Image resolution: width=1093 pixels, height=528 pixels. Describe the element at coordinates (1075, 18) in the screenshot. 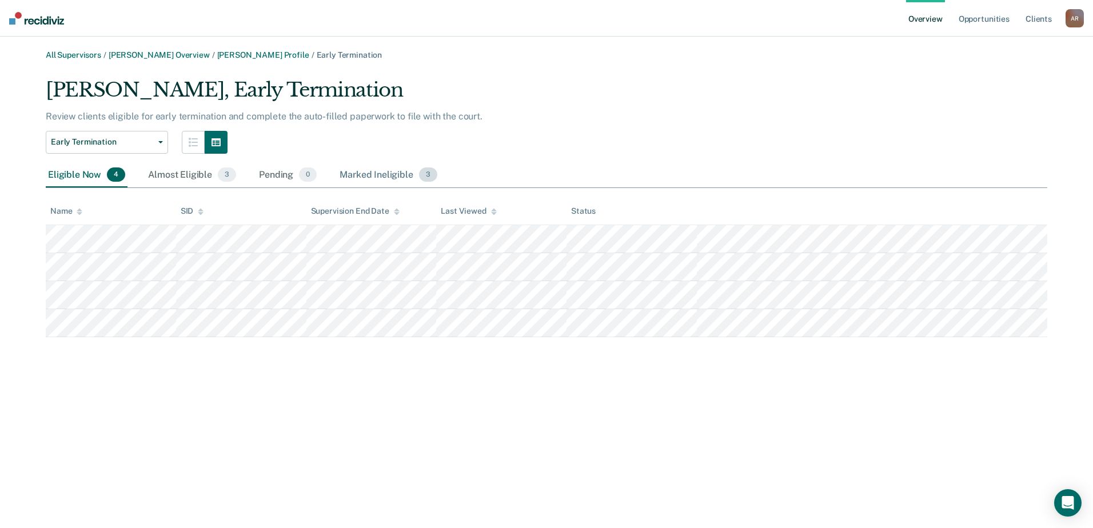

I see `button: AR` at that location.